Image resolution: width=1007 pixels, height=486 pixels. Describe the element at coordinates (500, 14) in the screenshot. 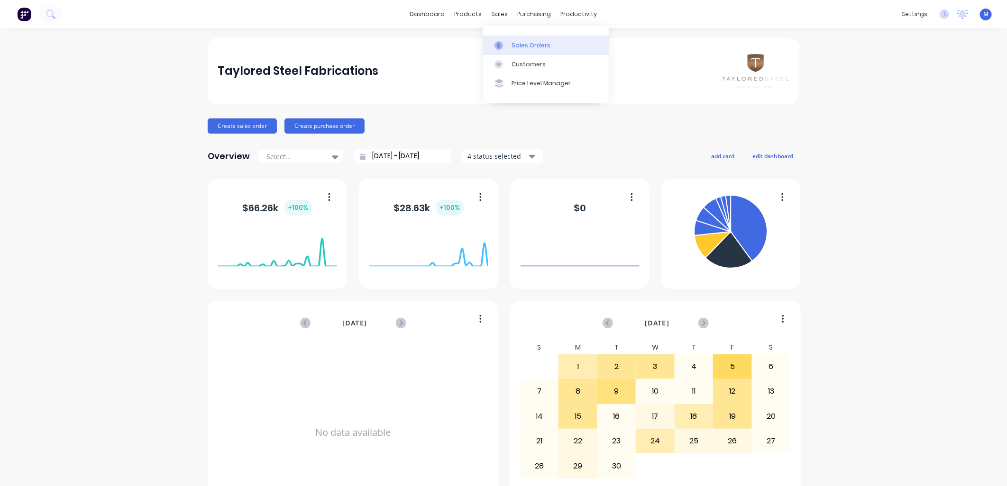

I see `div: sales` at that location.